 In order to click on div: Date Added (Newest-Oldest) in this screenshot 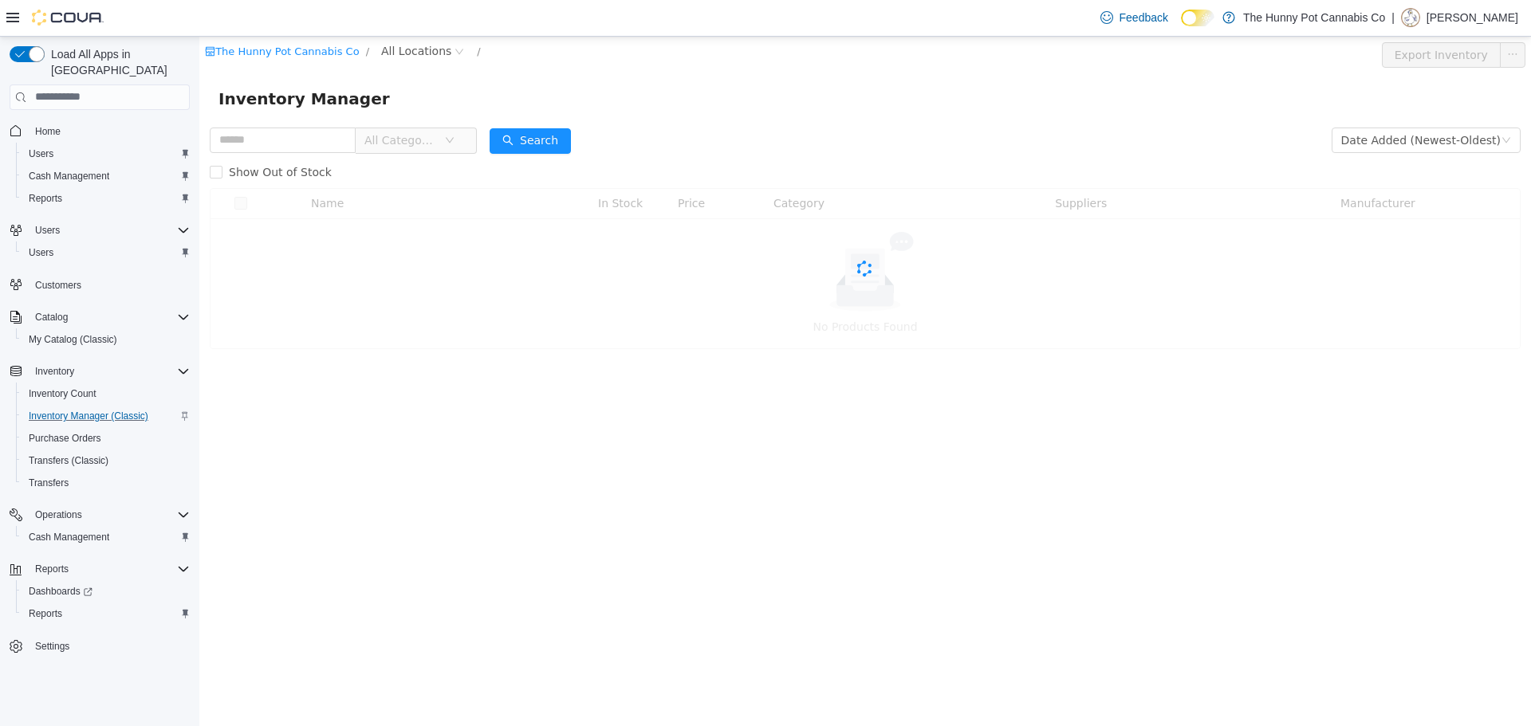, I will do `click(1221, 104)`.